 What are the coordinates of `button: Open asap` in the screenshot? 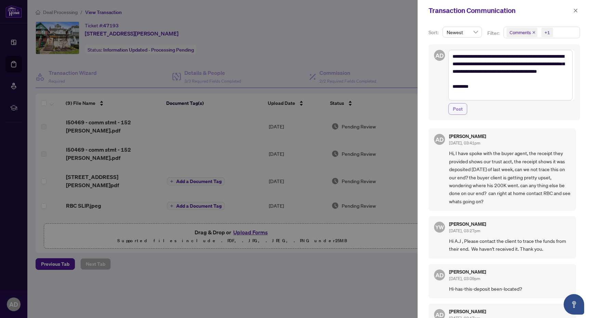 It's located at (574, 305).